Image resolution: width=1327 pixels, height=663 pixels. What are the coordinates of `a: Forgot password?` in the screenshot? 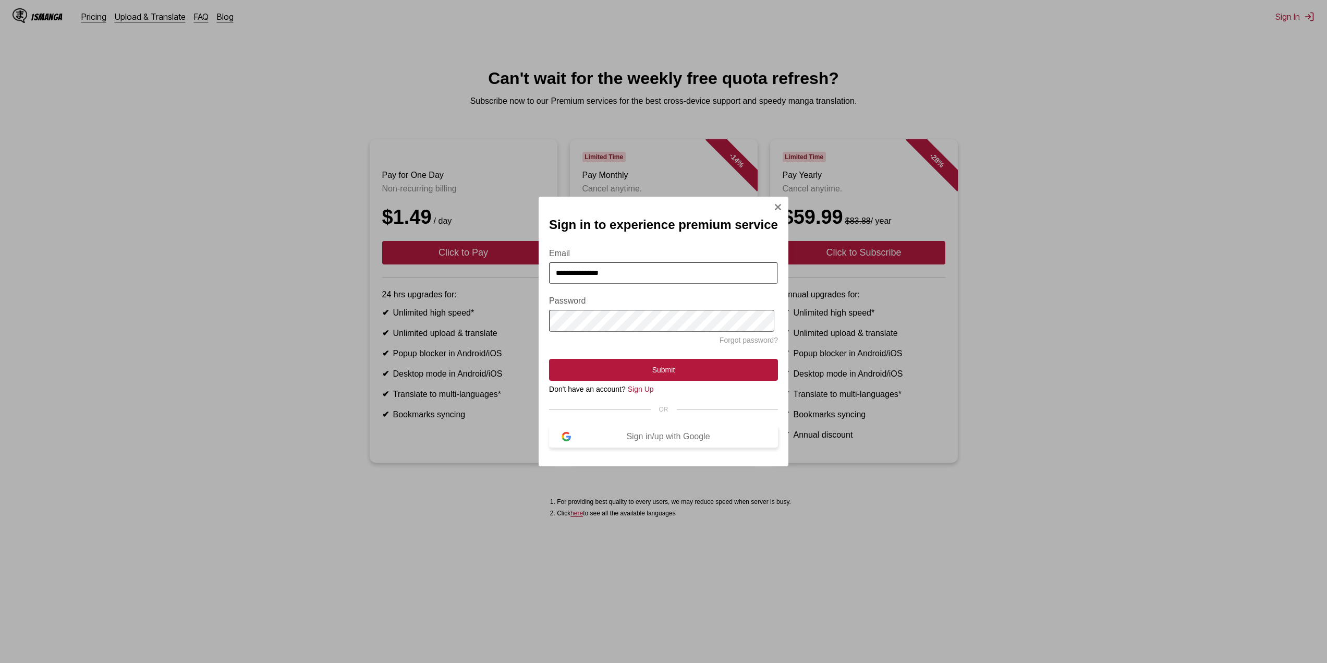 It's located at (749, 340).